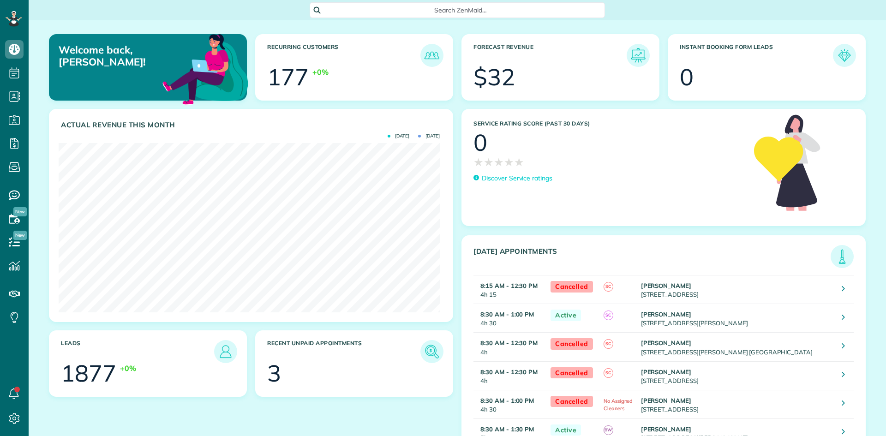 This screenshot has height=436, width=886. Describe the element at coordinates (842, 257) in the screenshot. I see `img: icon_todays_appointments-901f7ab196bb0bea1936b74009e4eb5ffbc2d2711fa7634e0d609ed5ef32b18b.png` at that location.